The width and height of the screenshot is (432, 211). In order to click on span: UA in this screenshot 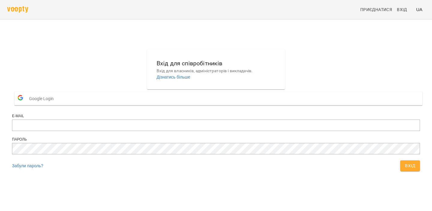, I will do `click(419, 9)`.